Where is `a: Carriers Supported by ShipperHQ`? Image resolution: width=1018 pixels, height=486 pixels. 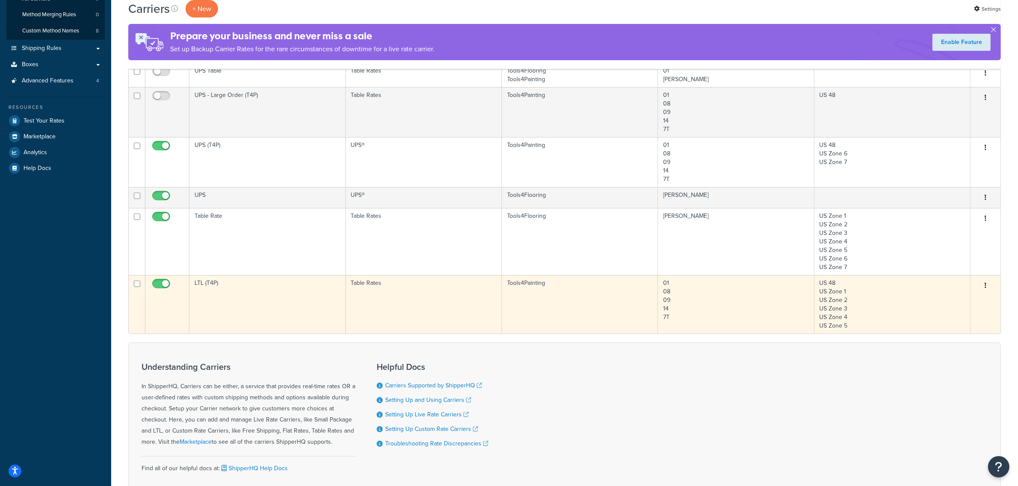
a: Carriers Supported by ShipperHQ is located at coordinates (433, 386).